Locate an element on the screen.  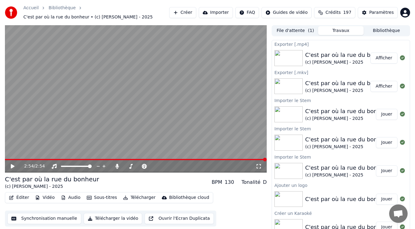
div: 130 is located at coordinates (229, 182).